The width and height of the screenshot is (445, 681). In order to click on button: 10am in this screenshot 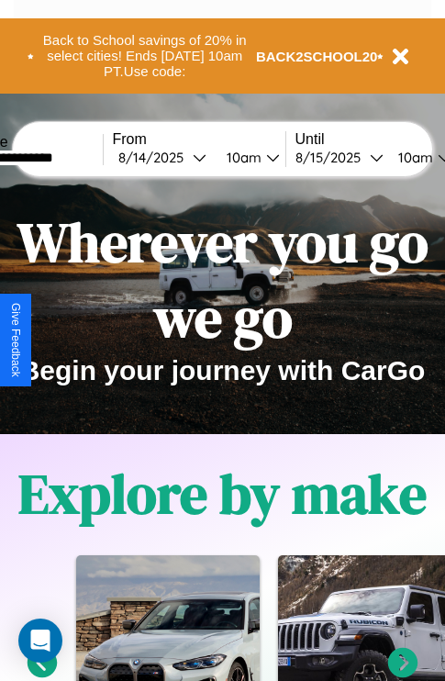, I will do `click(249, 157)`.